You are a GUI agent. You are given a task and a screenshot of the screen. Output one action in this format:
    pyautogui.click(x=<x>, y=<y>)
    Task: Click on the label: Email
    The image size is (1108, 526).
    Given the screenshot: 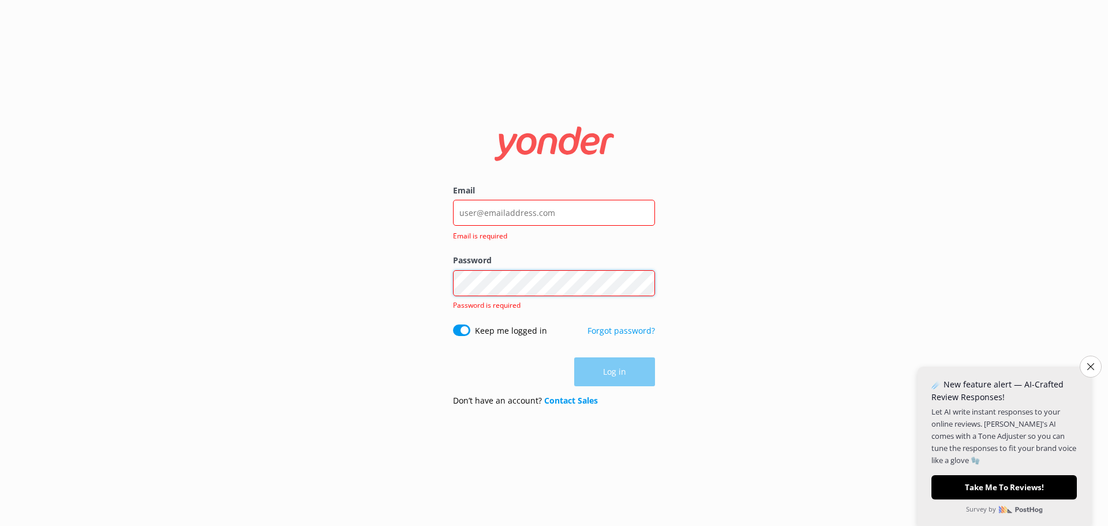 What is the action you would take?
    pyautogui.click(x=554, y=190)
    